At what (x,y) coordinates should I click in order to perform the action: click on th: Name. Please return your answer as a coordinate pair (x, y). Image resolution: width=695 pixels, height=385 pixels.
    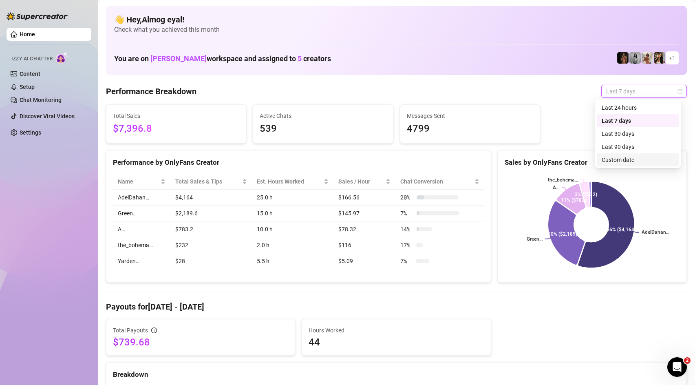
    Looking at the image, I should click on (141, 181).